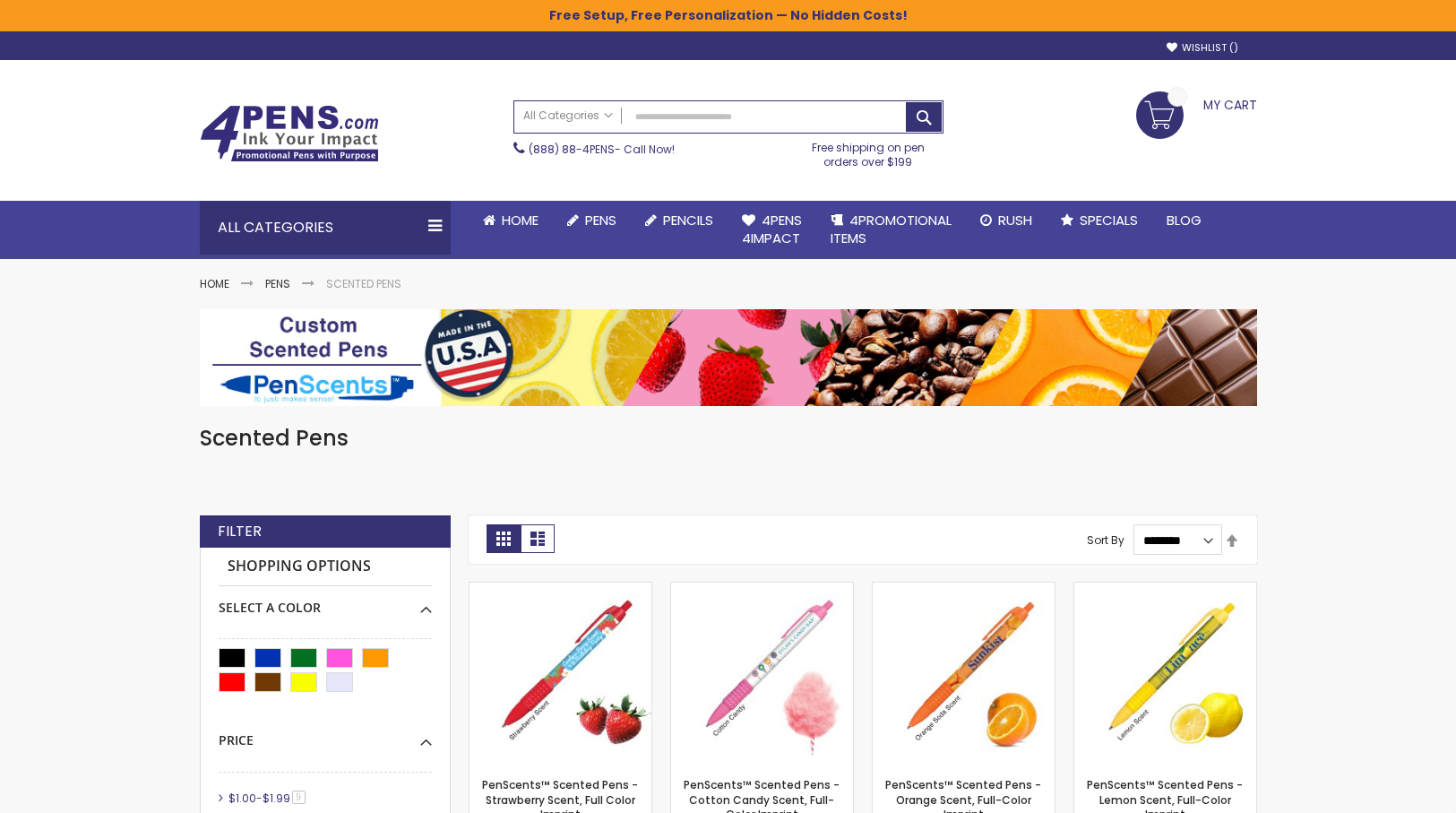 The image size is (1456, 813). Describe the element at coordinates (519, 220) in the screenshot. I see `span: Home` at that location.